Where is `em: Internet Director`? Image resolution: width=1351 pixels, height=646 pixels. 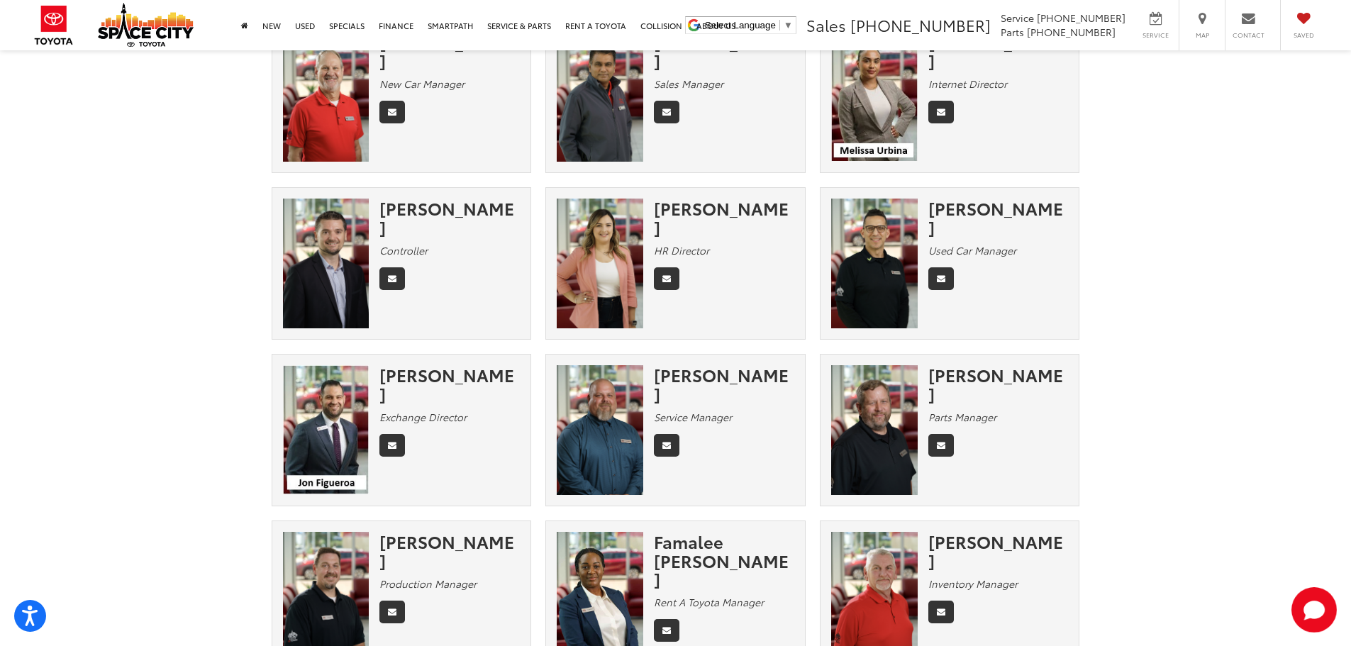
em: Internet Director is located at coordinates (967, 84).